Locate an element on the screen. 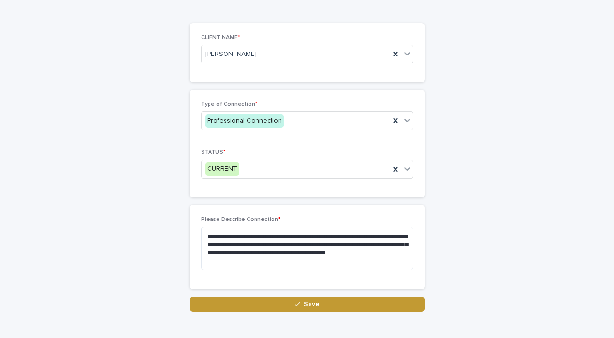 The height and width of the screenshot is (338, 614). div: Professional Connection is located at coordinates (244, 121).